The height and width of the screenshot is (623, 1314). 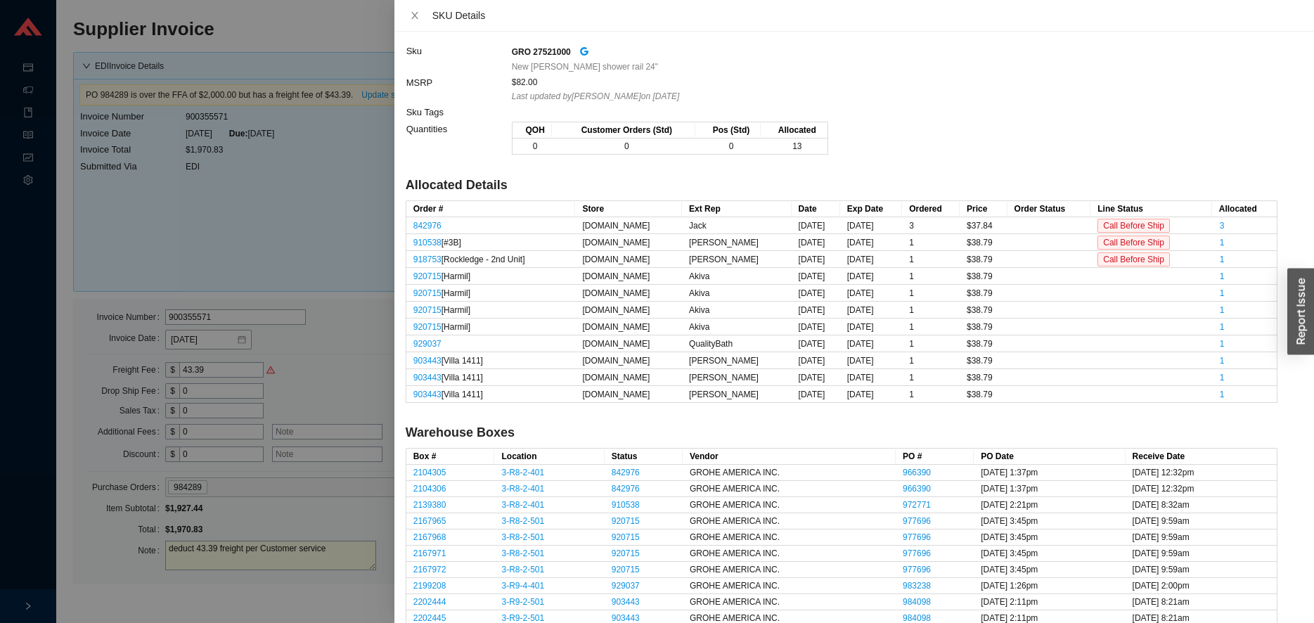 I want to click on a: 2199208, so click(x=430, y=586).